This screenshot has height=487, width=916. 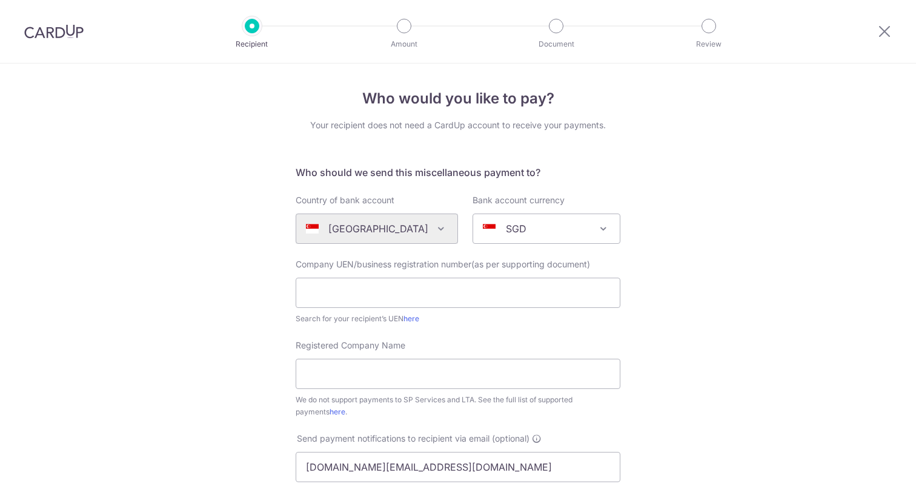 What do you see at coordinates (458, 468) in the screenshot?
I see `input: Enter email address` at bounding box center [458, 468].